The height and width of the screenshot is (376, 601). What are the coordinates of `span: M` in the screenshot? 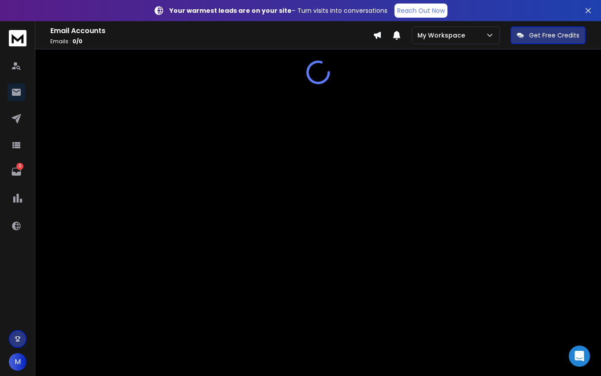 It's located at (18, 362).